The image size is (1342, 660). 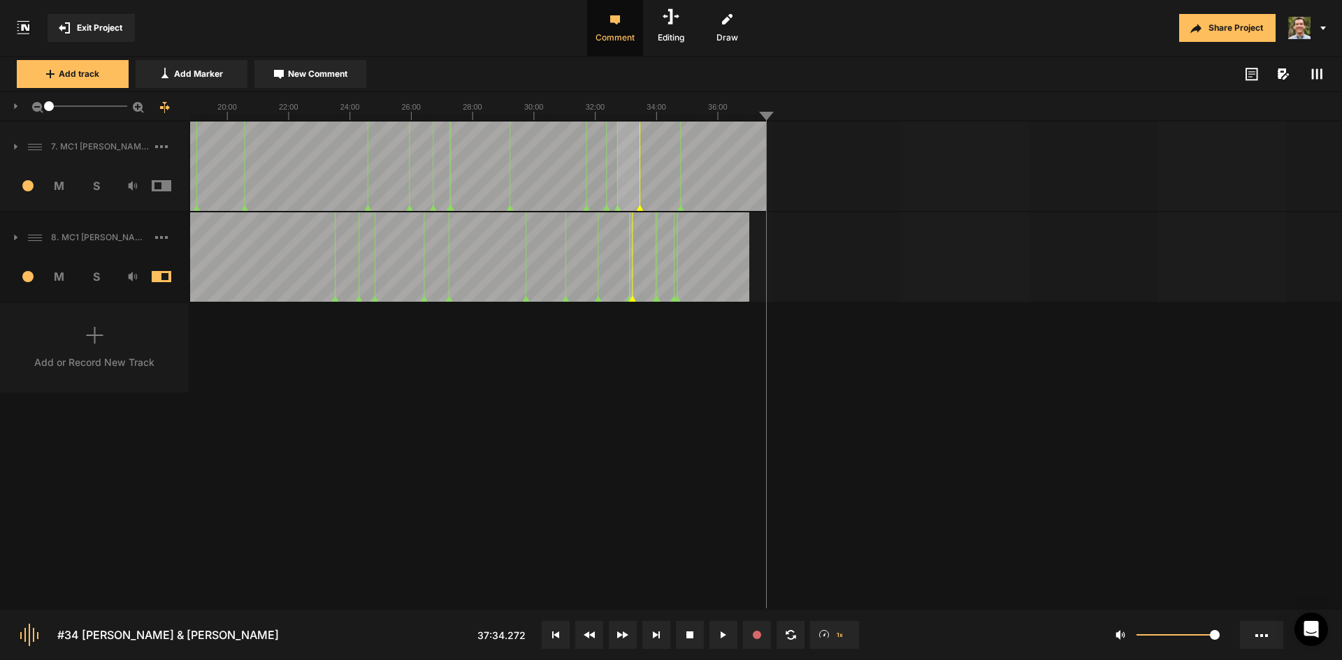 What do you see at coordinates (718, 107) in the screenshot?
I see `text: 36:00` at bounding box center [718, 107].